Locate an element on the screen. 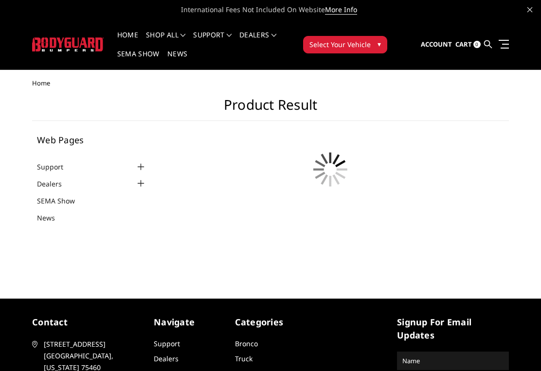  input: Name is located at coordinates (453, 361).